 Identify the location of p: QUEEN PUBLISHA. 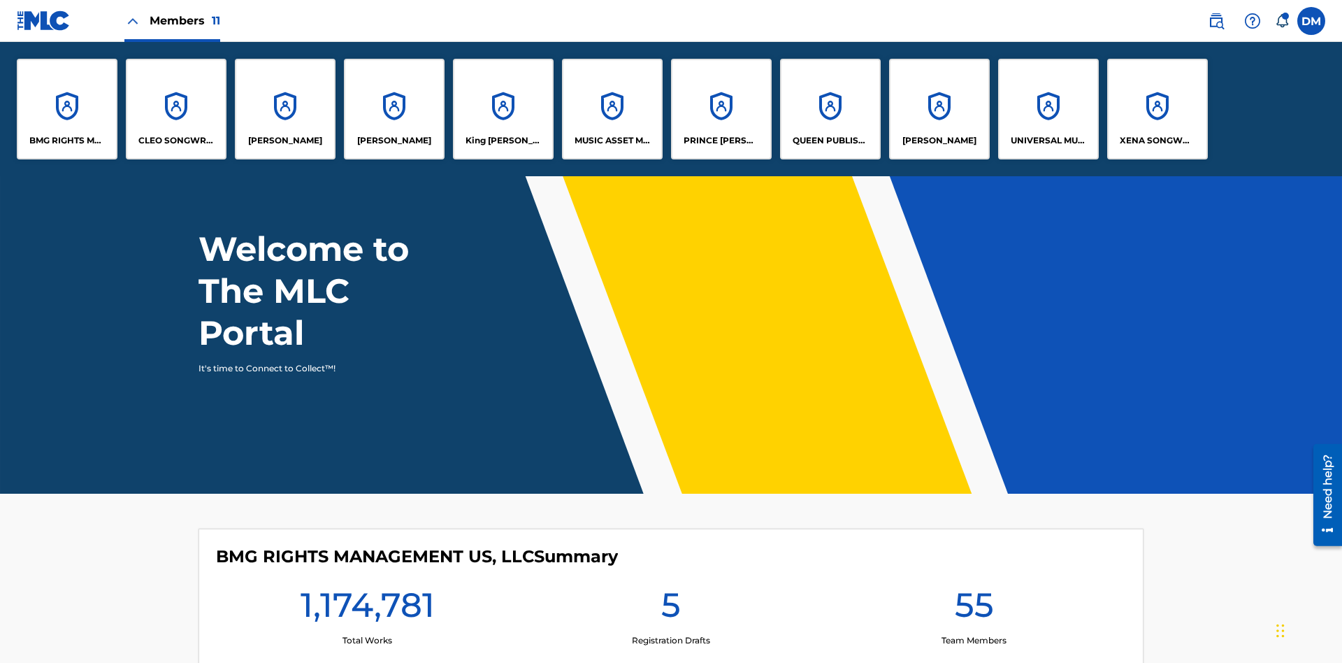
(830, 141).